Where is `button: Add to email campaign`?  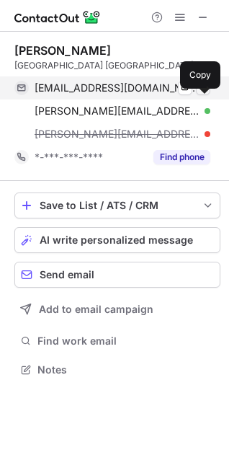
button: Add to email campaign is located at coordinates (118, 310).